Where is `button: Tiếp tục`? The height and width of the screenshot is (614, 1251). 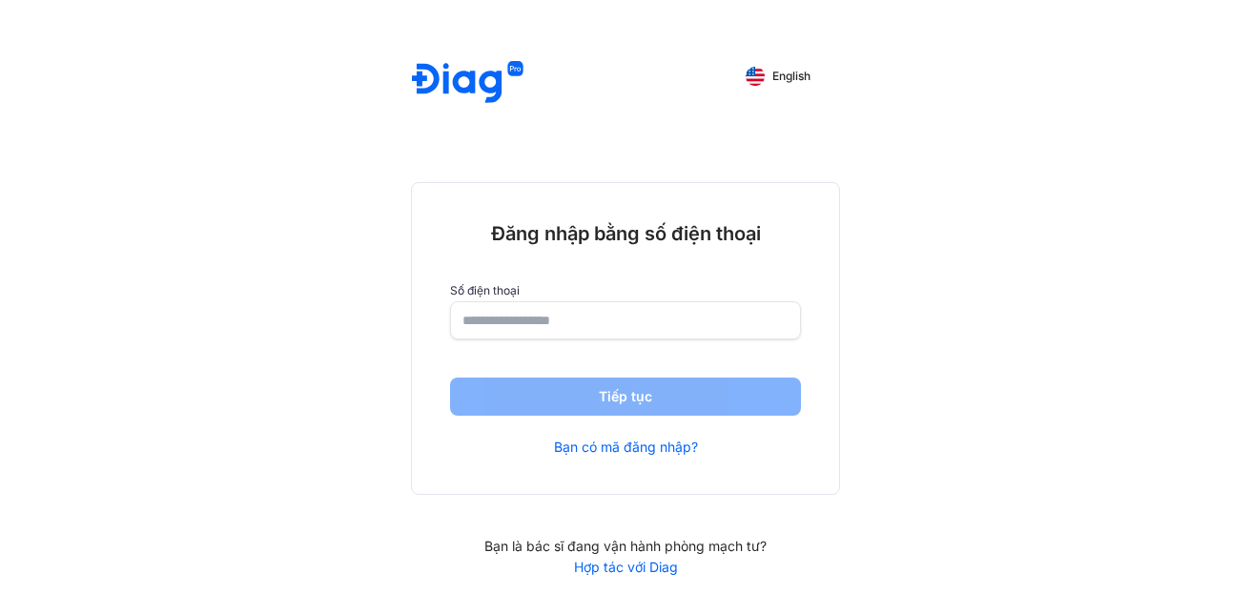 button: Tiếp tục is located at coordinates (625, 397).